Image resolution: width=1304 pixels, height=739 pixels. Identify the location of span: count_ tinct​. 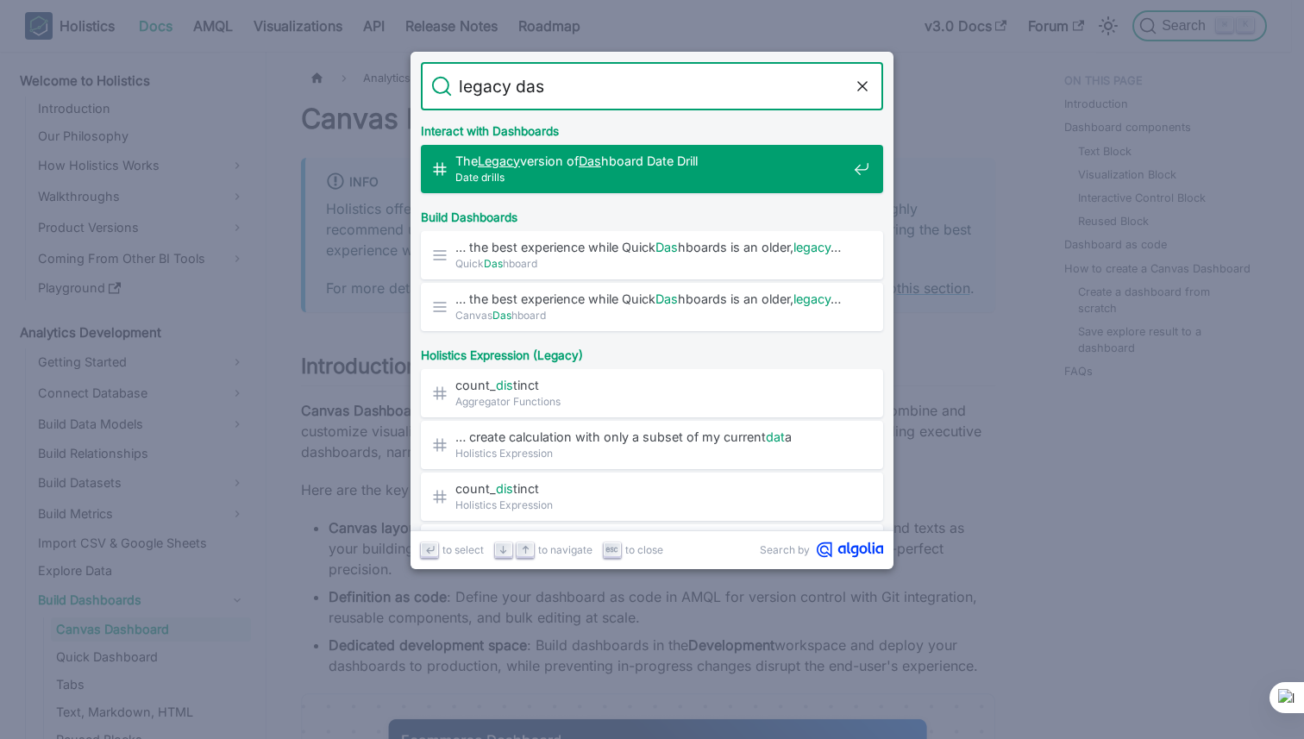
(651, 385).